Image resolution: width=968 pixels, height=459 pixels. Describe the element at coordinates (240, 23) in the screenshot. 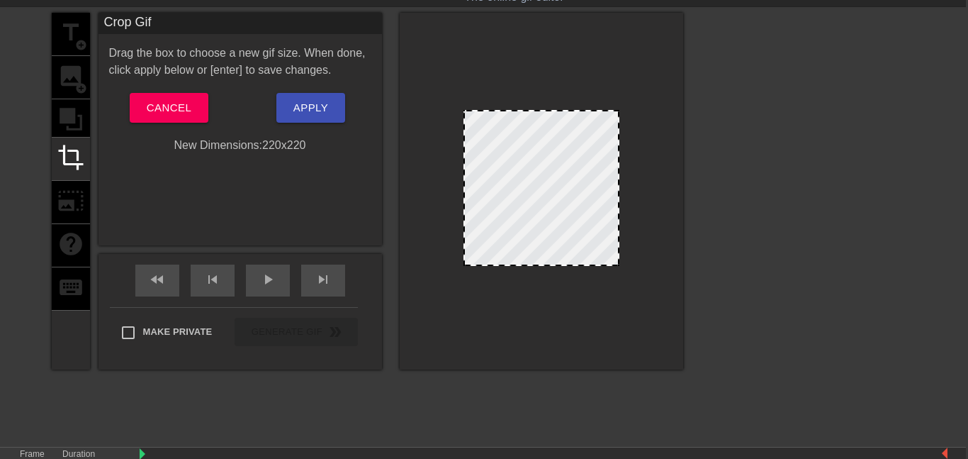

I see `div: Crop Gif` at that location.